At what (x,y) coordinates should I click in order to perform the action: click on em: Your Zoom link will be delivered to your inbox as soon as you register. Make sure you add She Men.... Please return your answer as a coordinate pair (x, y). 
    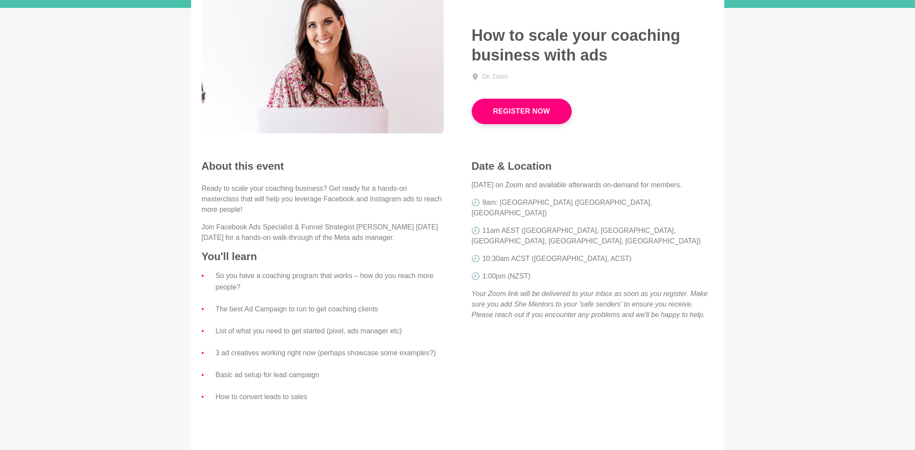
    Looking at the image, I should click on (590, 304).